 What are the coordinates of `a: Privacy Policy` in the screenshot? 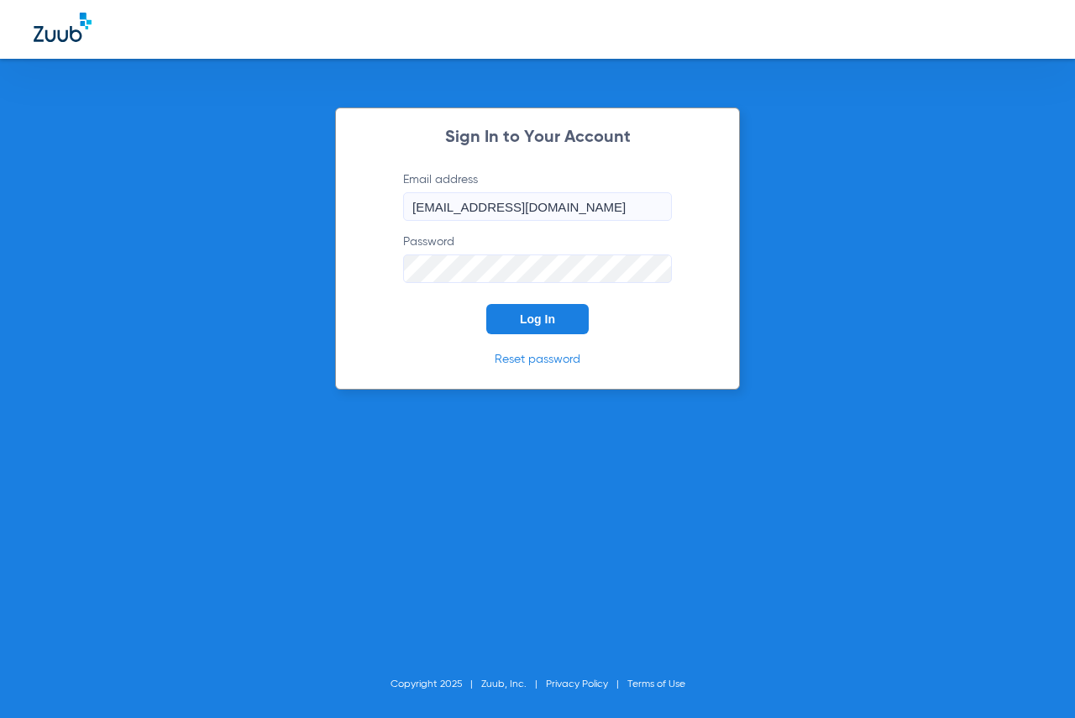 It's located at (577, 684).